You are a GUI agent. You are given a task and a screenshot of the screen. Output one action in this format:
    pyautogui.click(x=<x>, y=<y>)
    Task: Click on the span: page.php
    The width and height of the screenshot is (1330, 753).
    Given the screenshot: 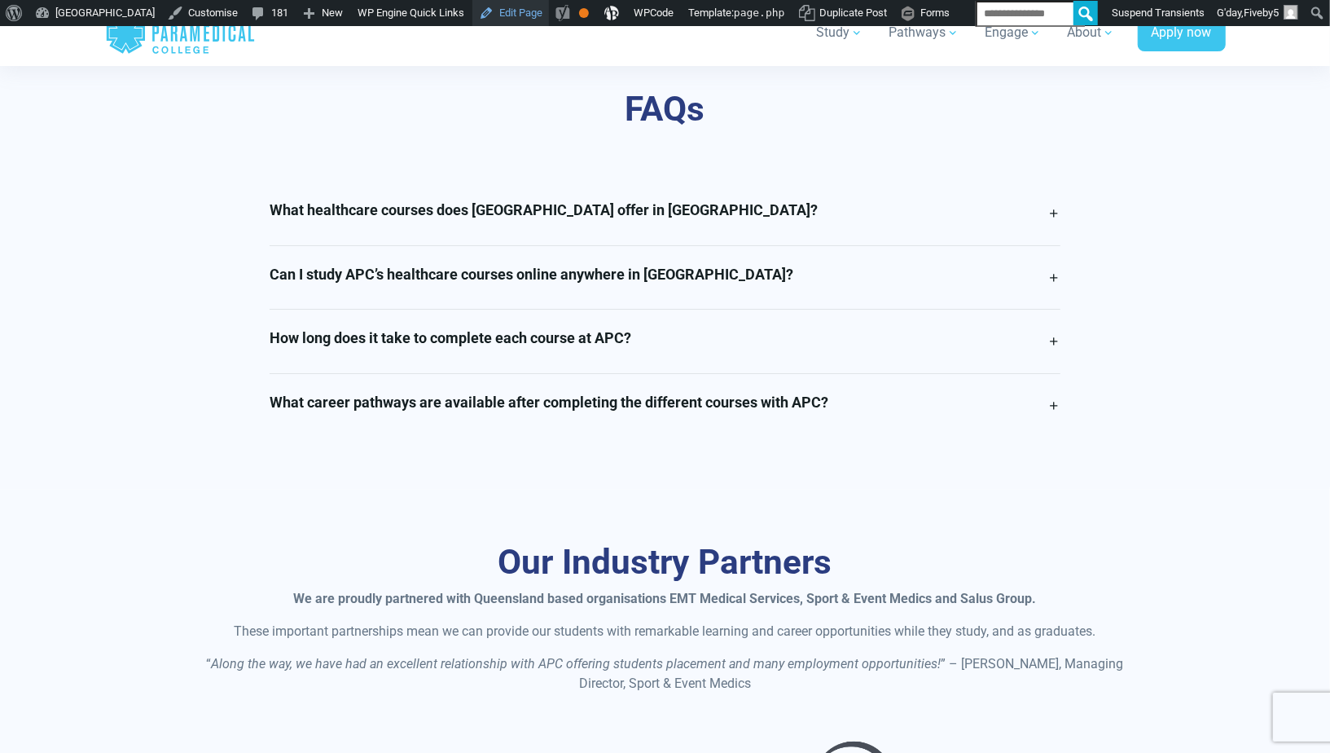 What is the action you would take?
    pyautogui.click(x=759, y=12)
    